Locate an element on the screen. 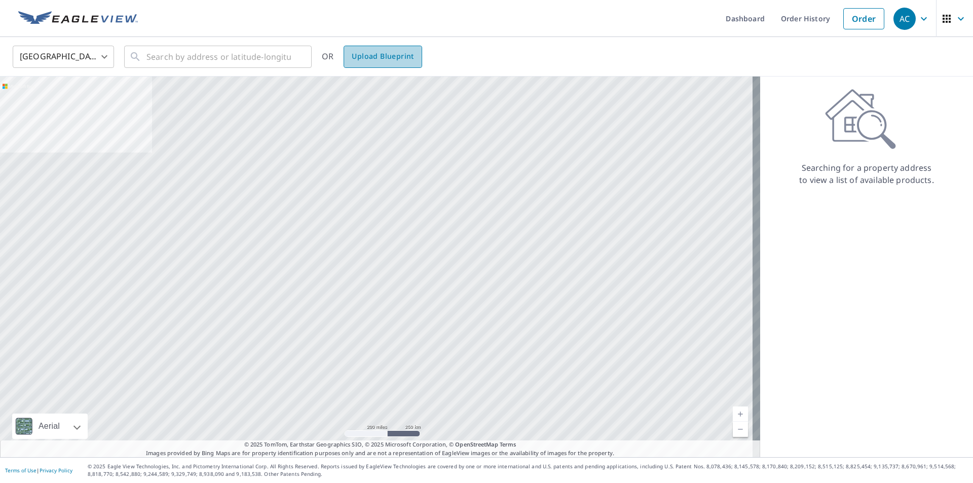 The width and height of the screenshot is (973, 483). p: Searching for a property address to view a list of available products. is located at coordinates (867, 174).